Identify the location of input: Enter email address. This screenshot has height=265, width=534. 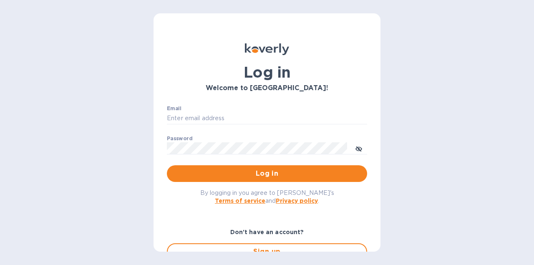
(267, 118).